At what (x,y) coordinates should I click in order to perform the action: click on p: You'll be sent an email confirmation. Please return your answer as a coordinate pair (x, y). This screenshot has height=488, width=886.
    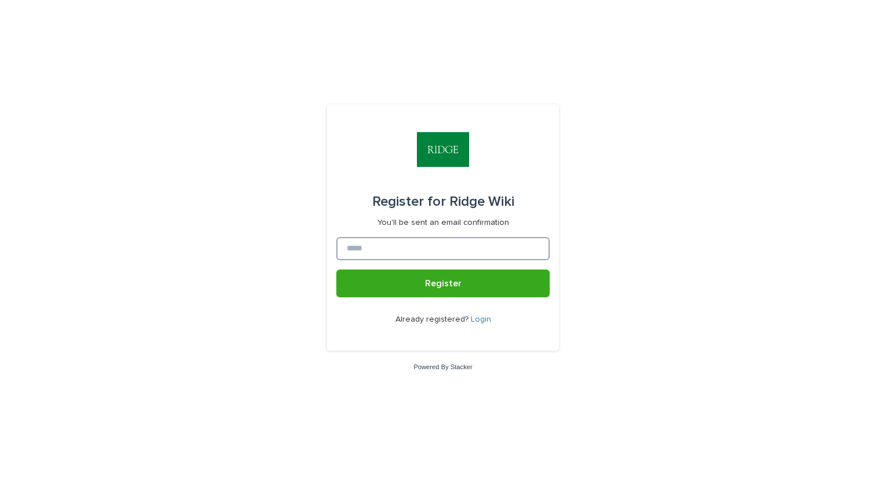
    Looking at the image, I should click on (443, 223).